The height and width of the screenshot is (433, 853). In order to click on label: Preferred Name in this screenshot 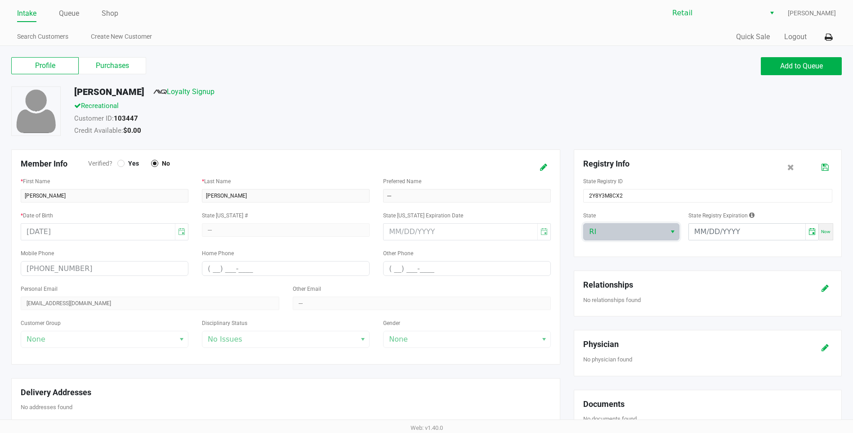, I will do `click(402, 181)`.